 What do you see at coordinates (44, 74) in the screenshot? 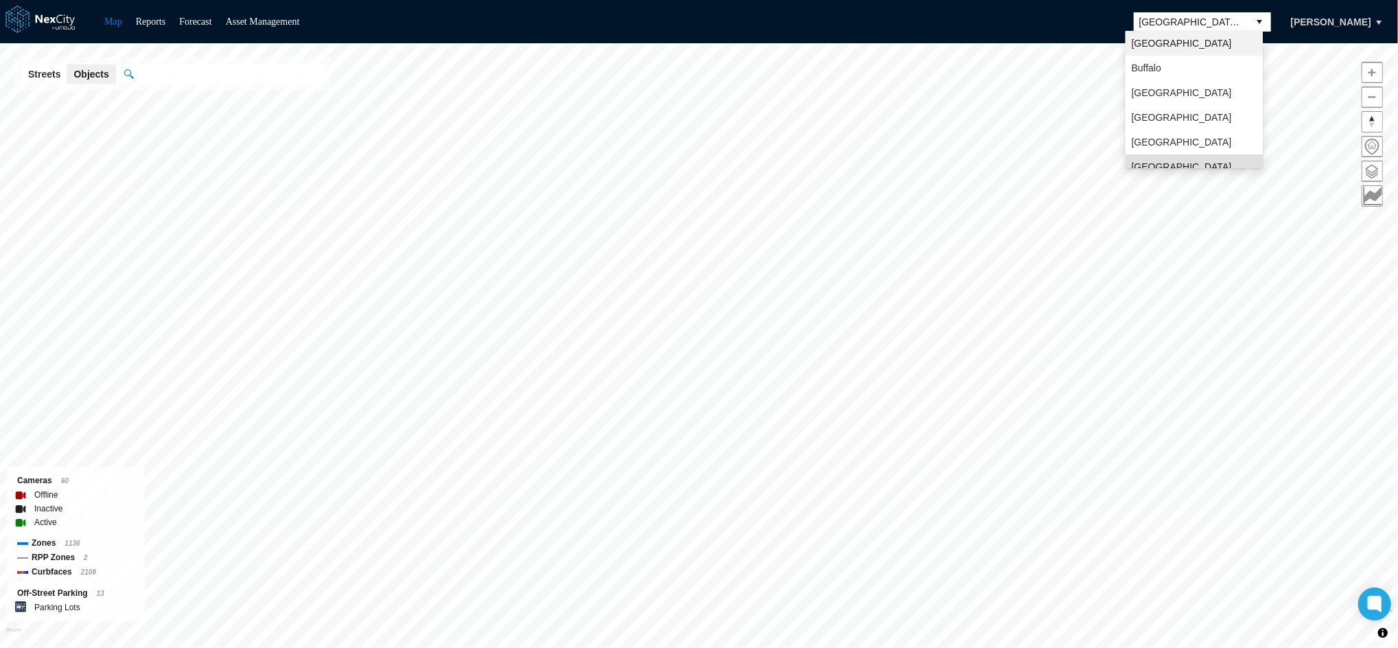
I see `button: Streets` at bounding box center [44, 74].